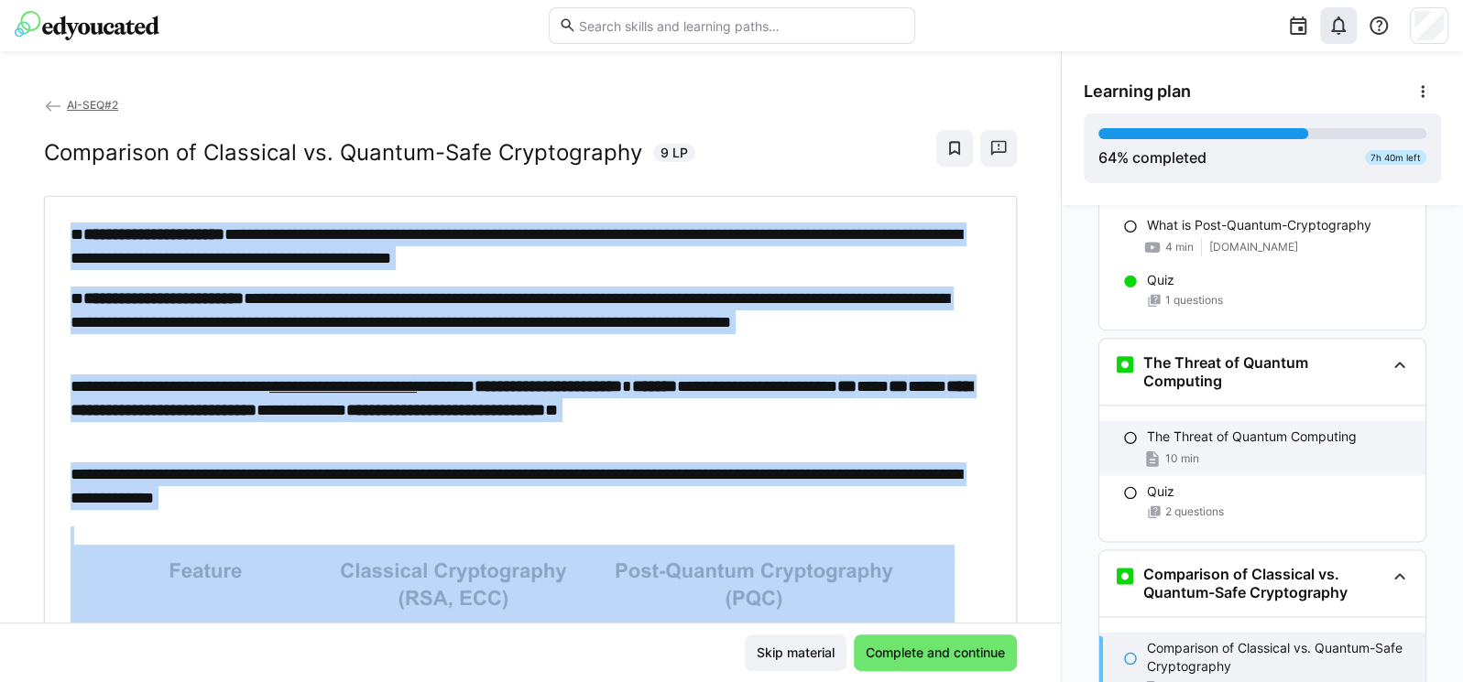 The height and width of the screenshot is (682, 1463). What do you see at coordinates (343, 153) in the screenshot?
I see `h2: Comparison of Classical vs. Quantum-Safe Cryptography` at bounding box center [343, 153].